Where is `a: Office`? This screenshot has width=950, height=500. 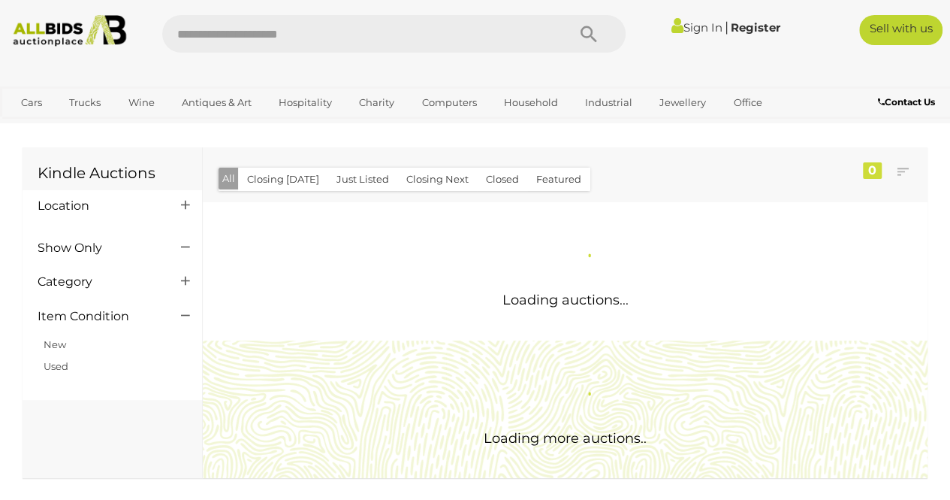
a: Office is located at coordinates (748, 102).